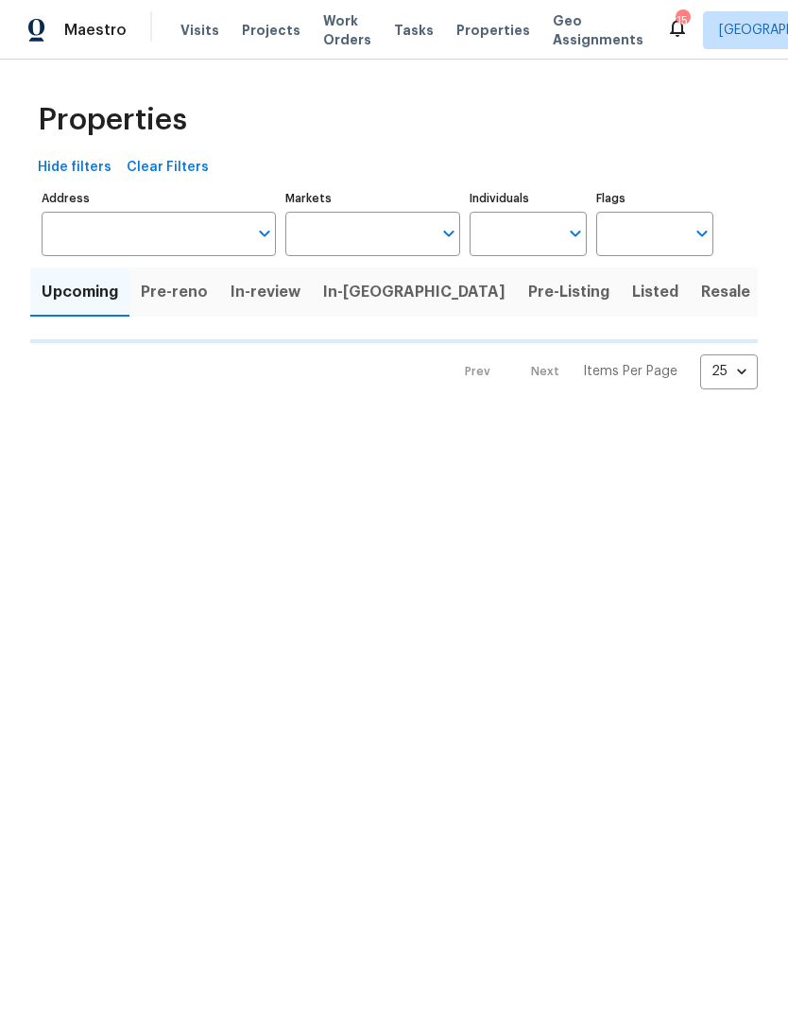 Image resolution: width=788 pixels, height=1016 pixels. Describe the element at coordinates (75, 167) in the screenshot. I see `span: Hide filters` at that location.